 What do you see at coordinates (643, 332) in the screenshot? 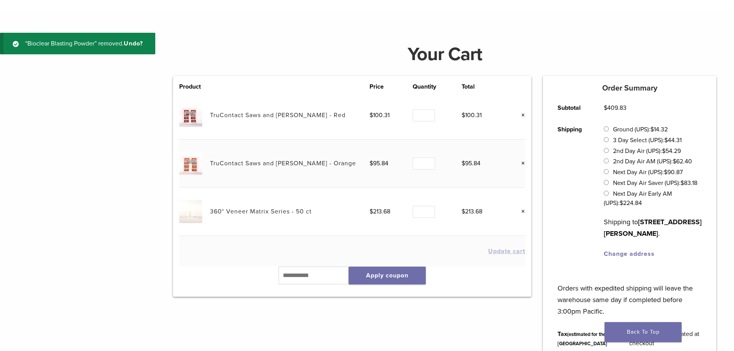
I see `a: Back To Top` at bounding box center [643, 332].